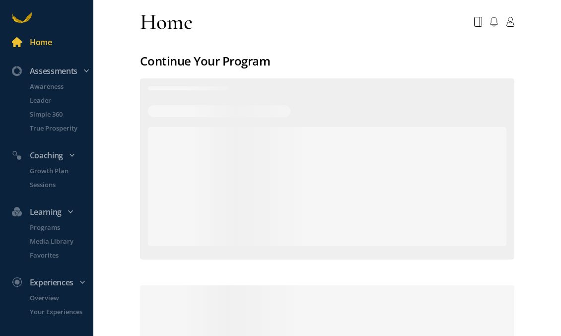 This screenshot has height=336, width=561. What do you see at coordinates (56, 312) in the screenshot?
I see `a: Your Experiences` at bounding box center [56, 312].